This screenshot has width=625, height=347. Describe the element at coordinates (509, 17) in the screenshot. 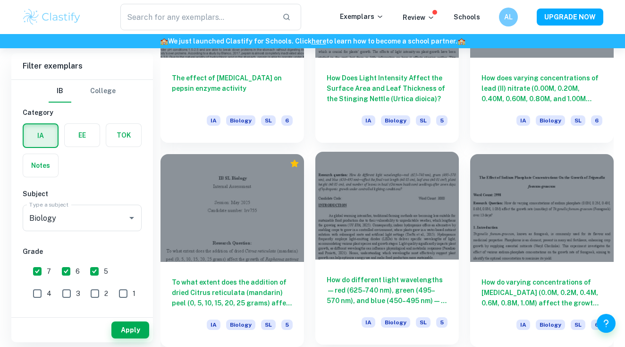

I see `h6: AL` at that location.